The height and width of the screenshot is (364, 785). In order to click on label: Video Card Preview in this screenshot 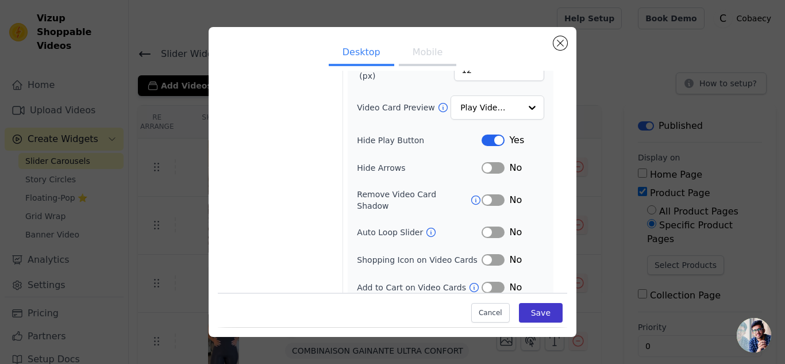, I will do `click(396, 107)`.